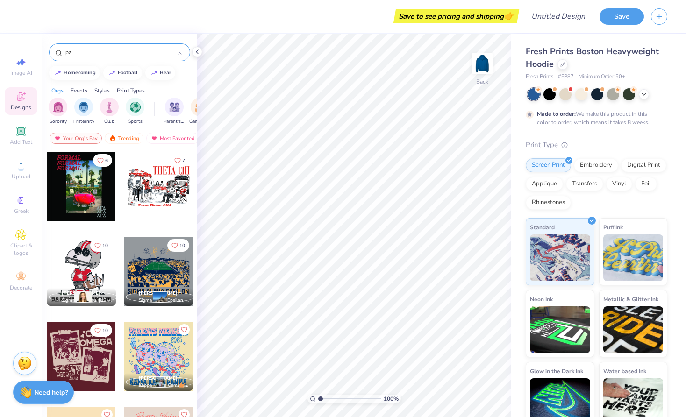 Image resolution: width=686 pixels, height=417 pixels. I want to click on span: Upload, so click(21, 177).